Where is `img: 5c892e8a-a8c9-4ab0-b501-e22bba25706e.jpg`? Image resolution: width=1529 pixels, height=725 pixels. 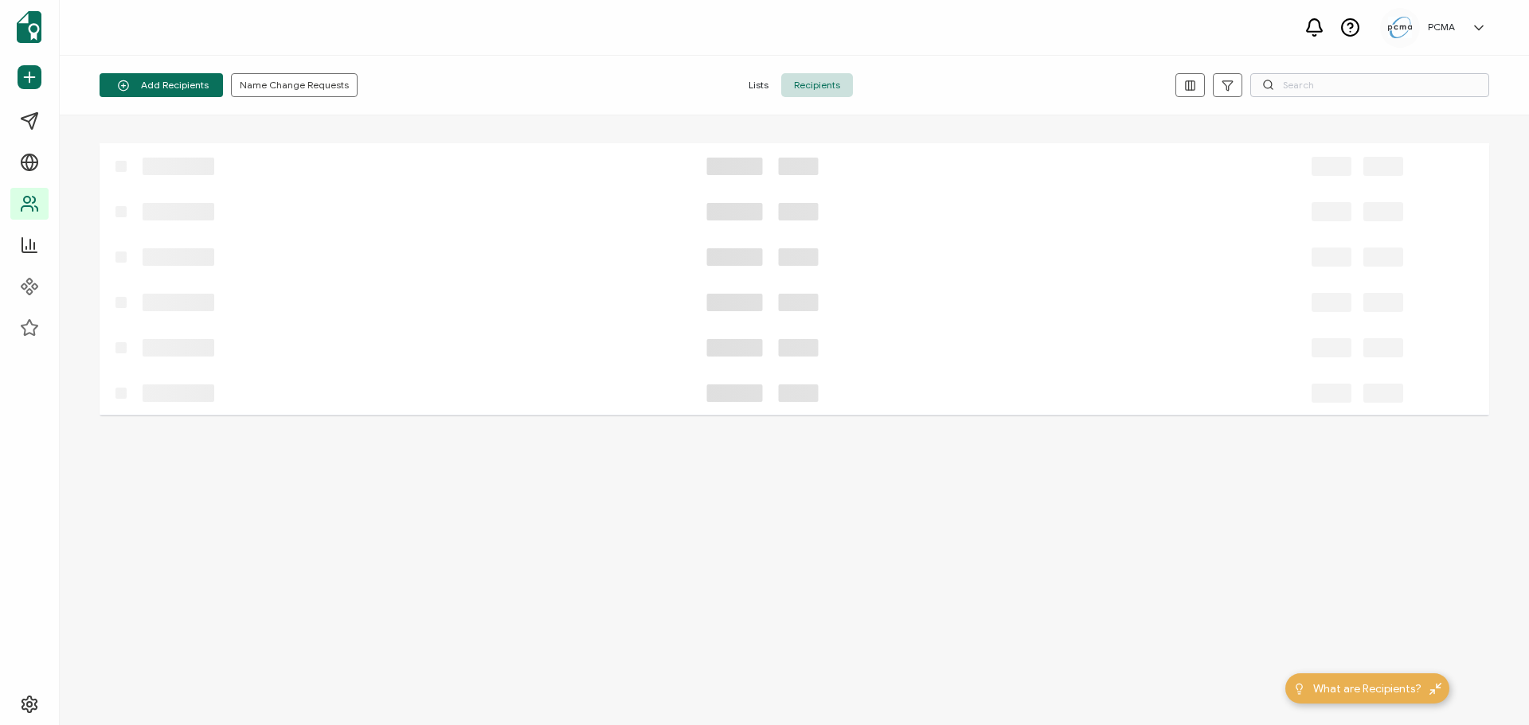 img: 5c892e8a-a8c9-4ab0-b501-e22bba25706e.jpg is located at coordinates (1400, 27).